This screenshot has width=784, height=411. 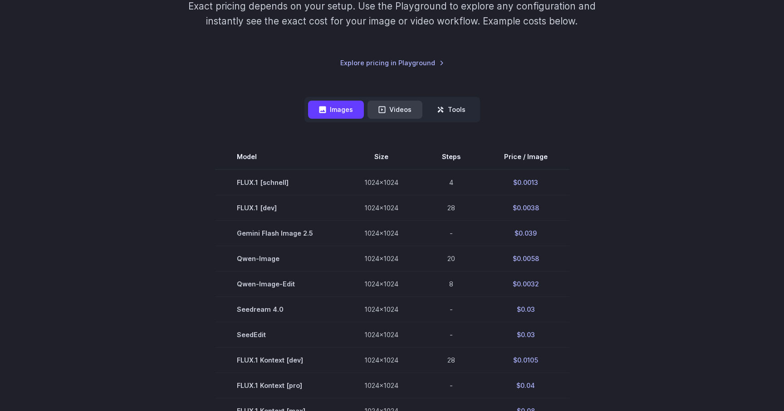 What do you see at coordinates (336, 109) in the screenshot?
I see `button: Images` at bounding box center [336, 109].